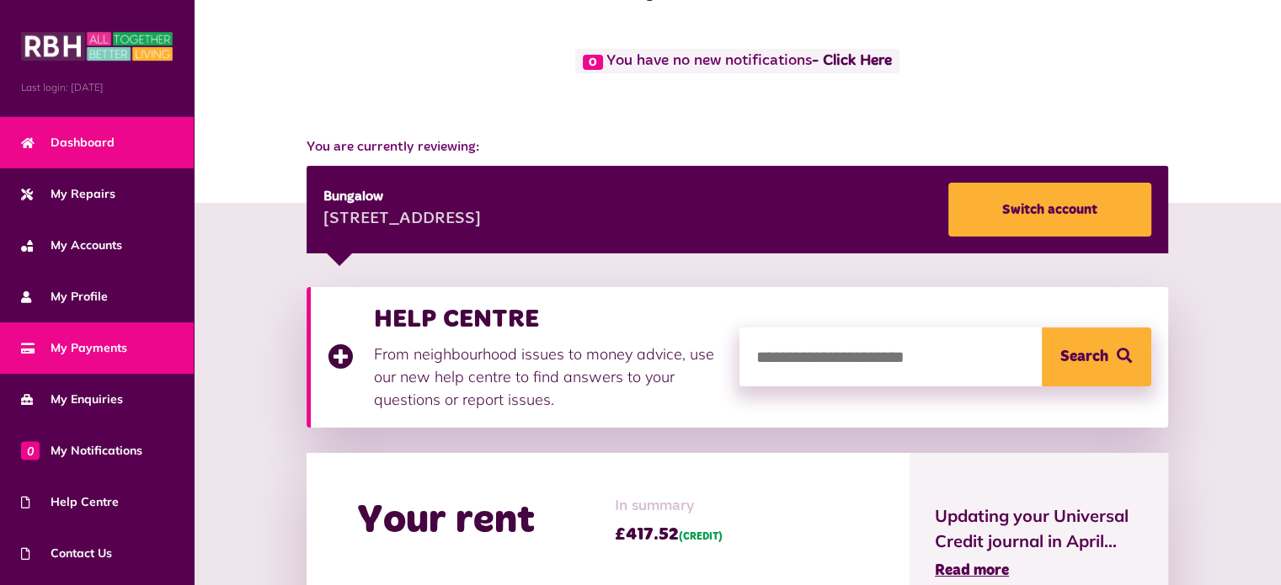  I want to click on span: My Repairs, so click(68, 194).